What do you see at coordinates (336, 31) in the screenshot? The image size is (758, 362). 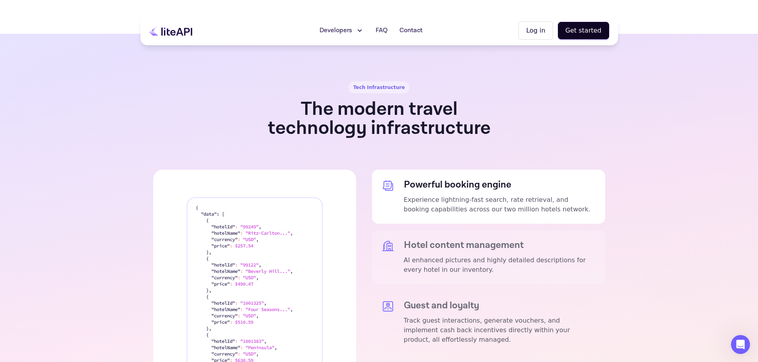 I see `span: Developers` at bounding box center [336, 31].